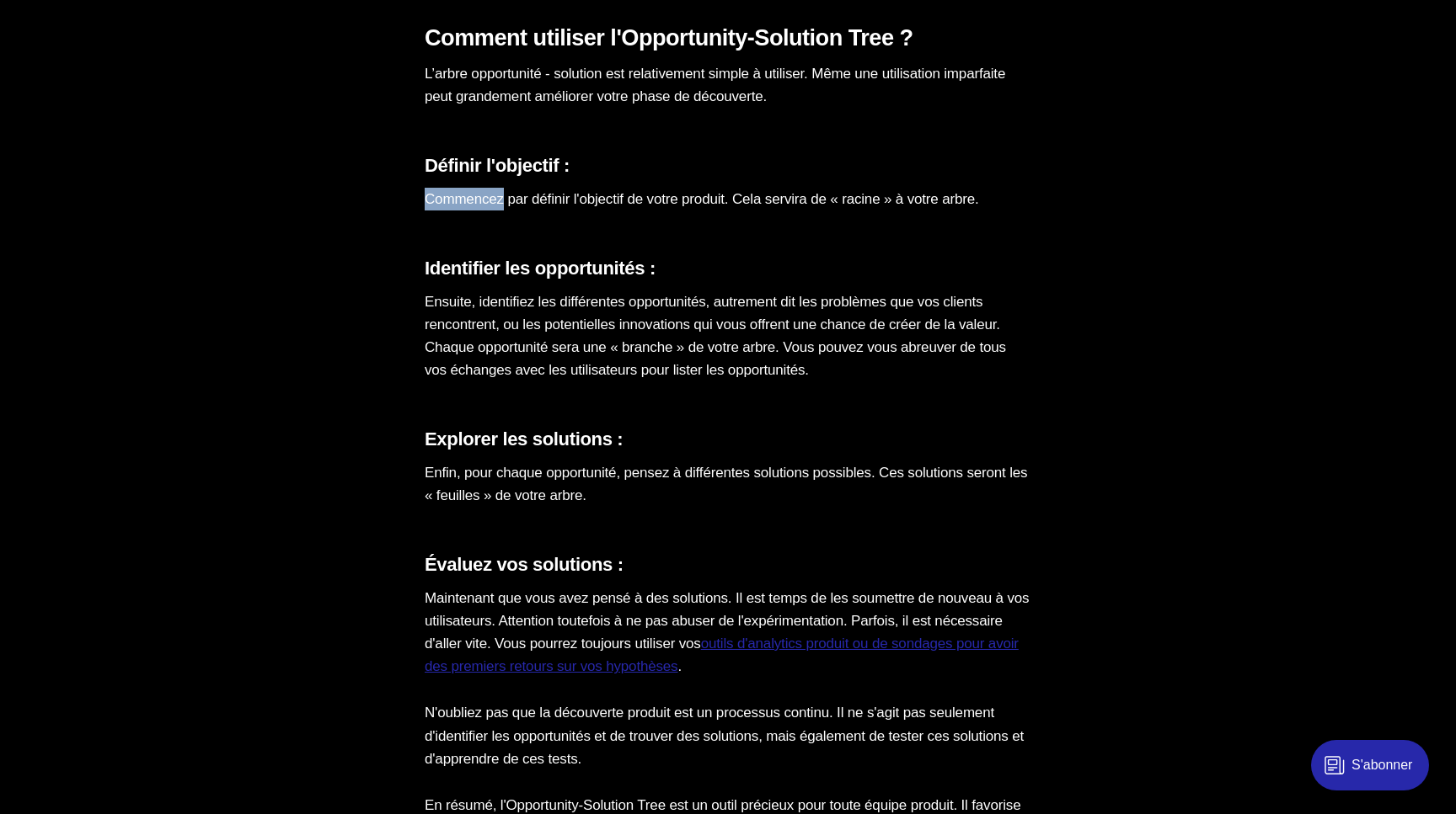 This screenshot has width=1456, height=814. Describe the element at coordinates (728, 736) in the screenshot. I see `p: N'oubliez pas que la découverte produit est un processus continu. Il ne s'agit pas seulement d'id...` at that location.